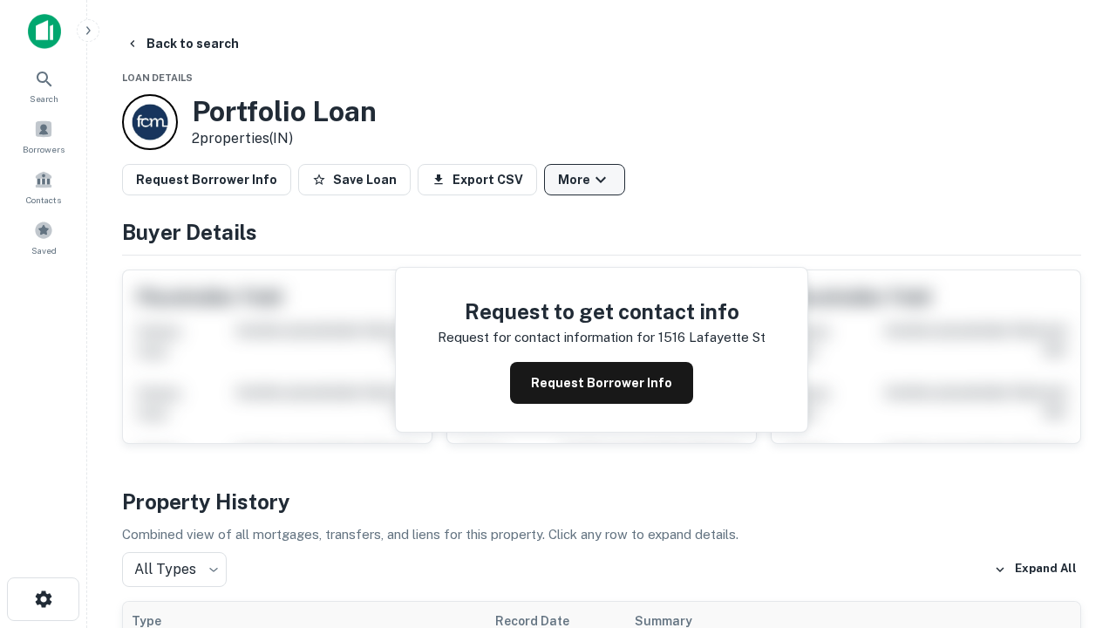 Image resolution: width=1116 pixels, height=628 pixels. I want to click on p: 2 properties (IN), so click(284, 139).